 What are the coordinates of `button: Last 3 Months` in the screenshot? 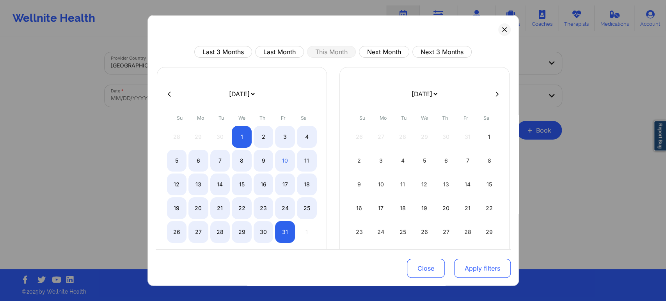 It's located at (223, 52).